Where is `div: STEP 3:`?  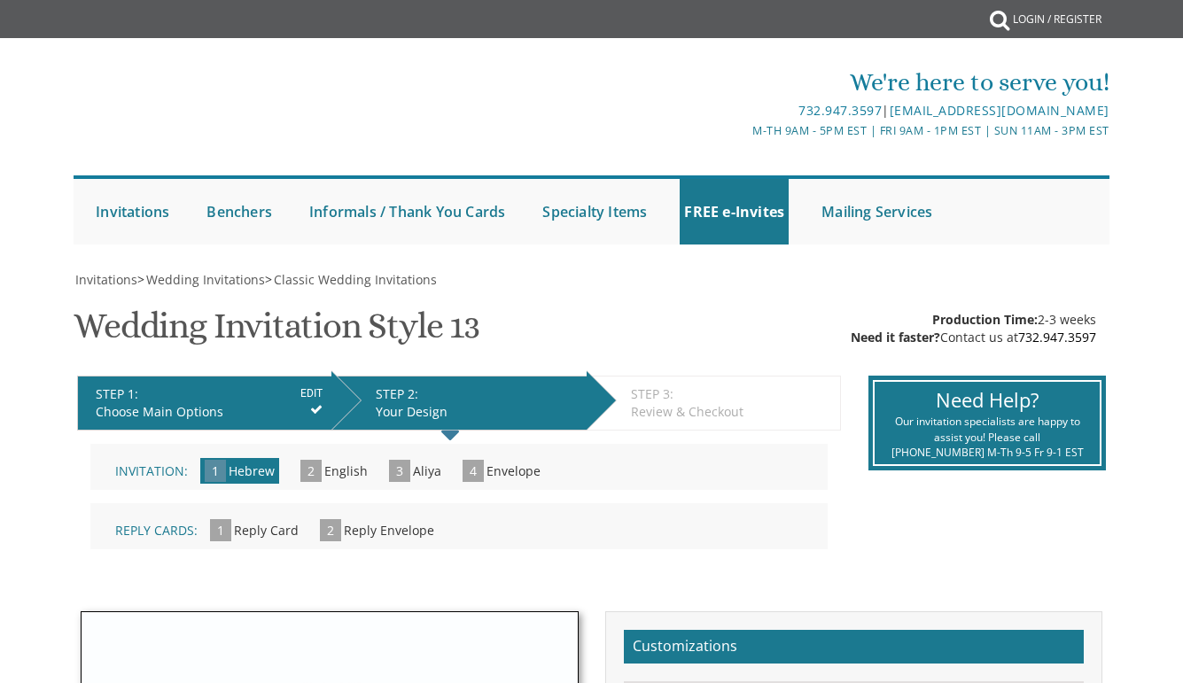
div: STEP 3: is located at coordinates (731, 394).